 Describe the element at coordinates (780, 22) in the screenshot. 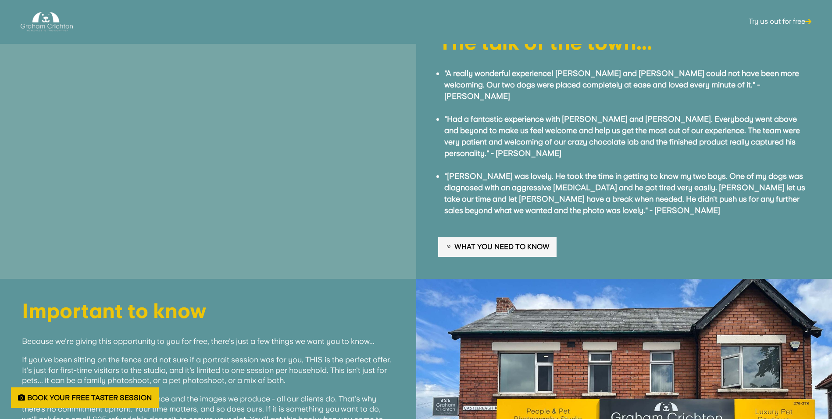

I see `a: Try us out for free` at that location.